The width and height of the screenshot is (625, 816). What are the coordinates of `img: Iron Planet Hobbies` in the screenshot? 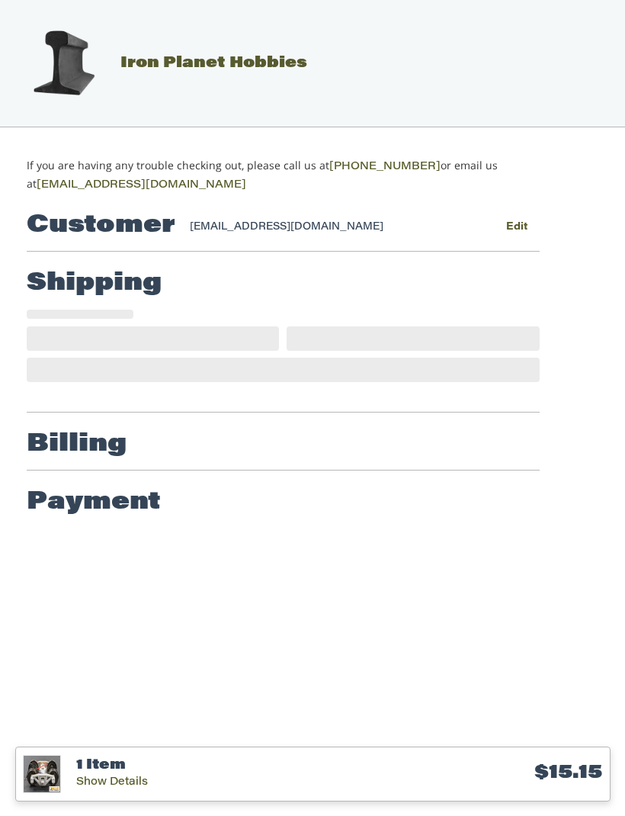 It's located at (63, 63).